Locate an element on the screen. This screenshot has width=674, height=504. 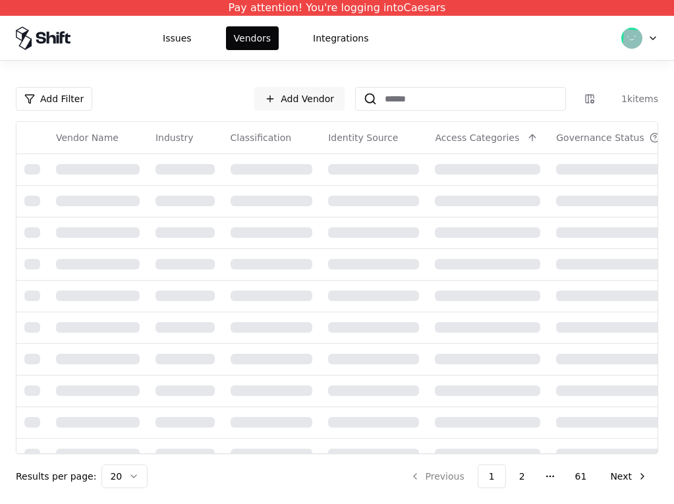
div: Identity Source is located at coordinates (363, 138).